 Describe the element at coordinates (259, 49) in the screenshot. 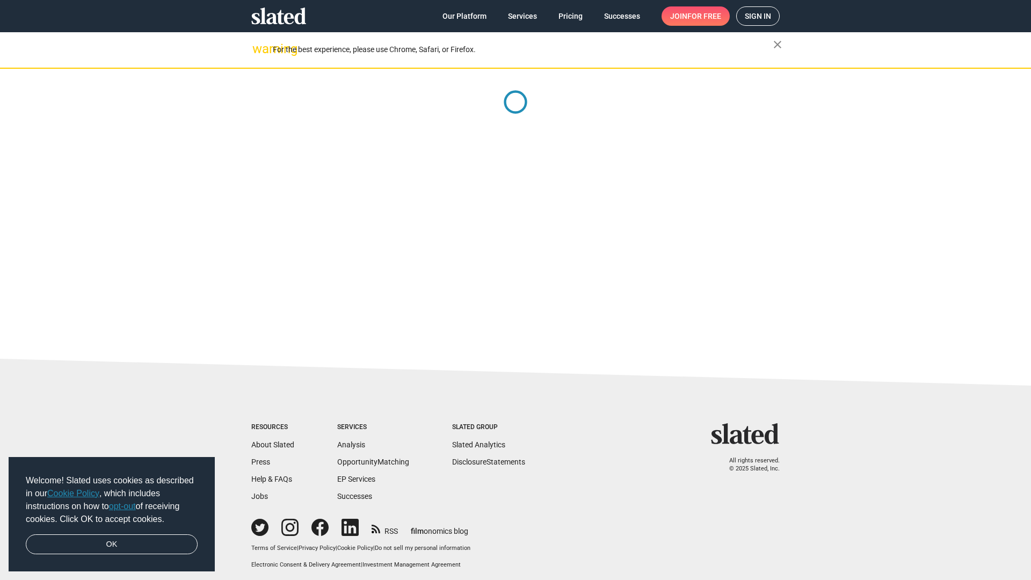

I see `mat-icon: warning` at that location.